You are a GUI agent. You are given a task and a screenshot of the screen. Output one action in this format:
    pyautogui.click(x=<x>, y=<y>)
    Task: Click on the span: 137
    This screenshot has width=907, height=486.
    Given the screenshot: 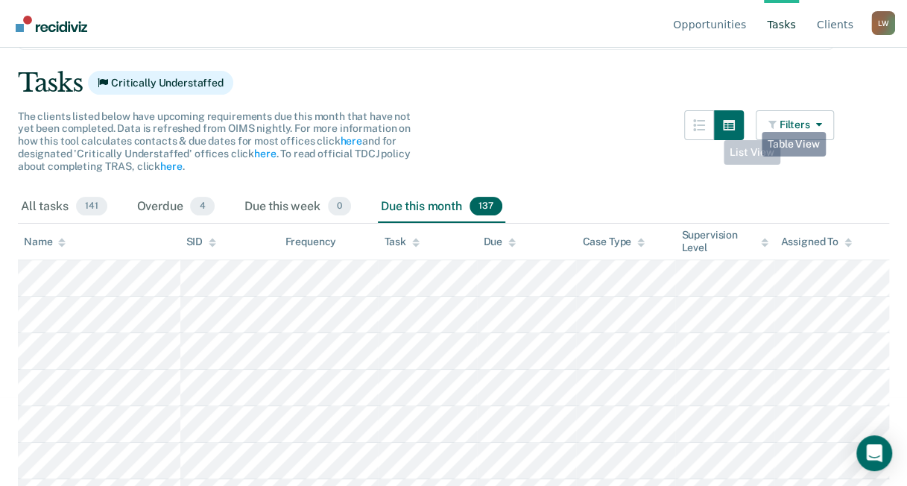 What is the action you would take?
    pyautogui.click(x=486, y=206)
    